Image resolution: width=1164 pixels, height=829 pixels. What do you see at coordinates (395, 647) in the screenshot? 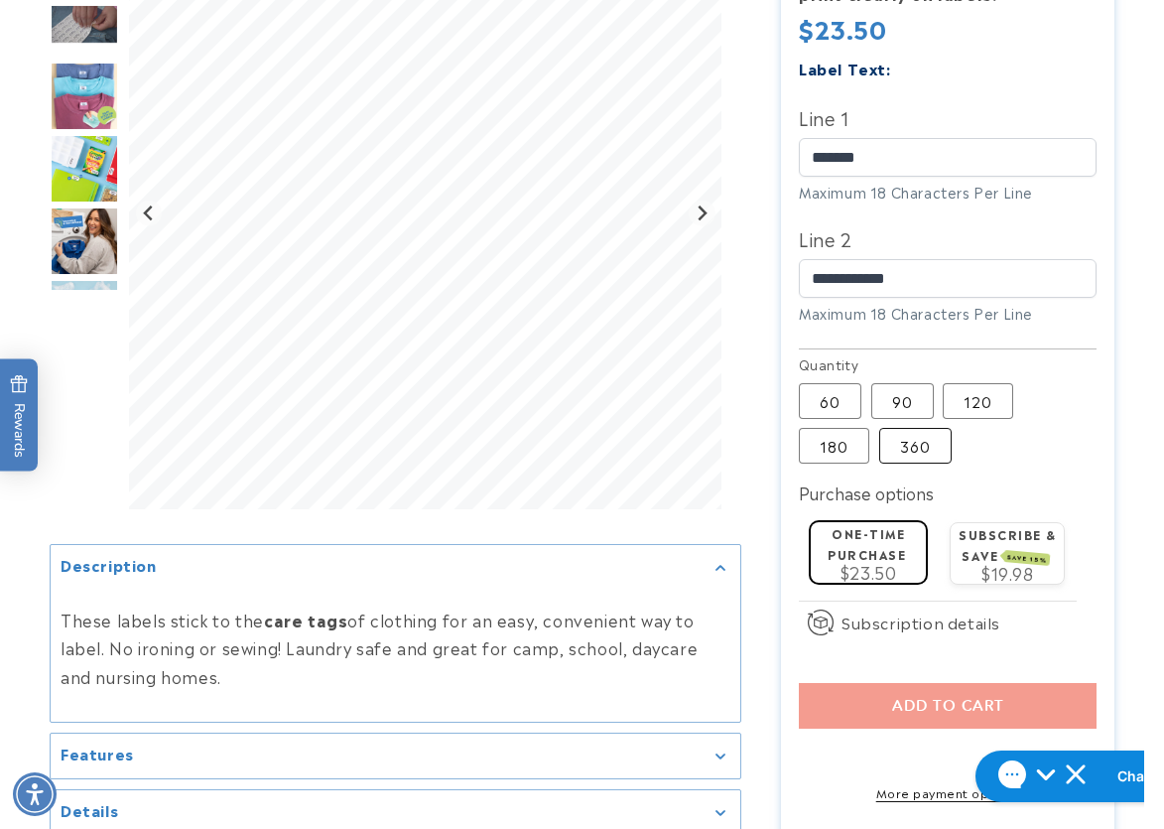
I see `p: These labels stick to the of clothing for an easy, convenient way to label. No ironing or sewing!...` at bounding box center [395, 647].